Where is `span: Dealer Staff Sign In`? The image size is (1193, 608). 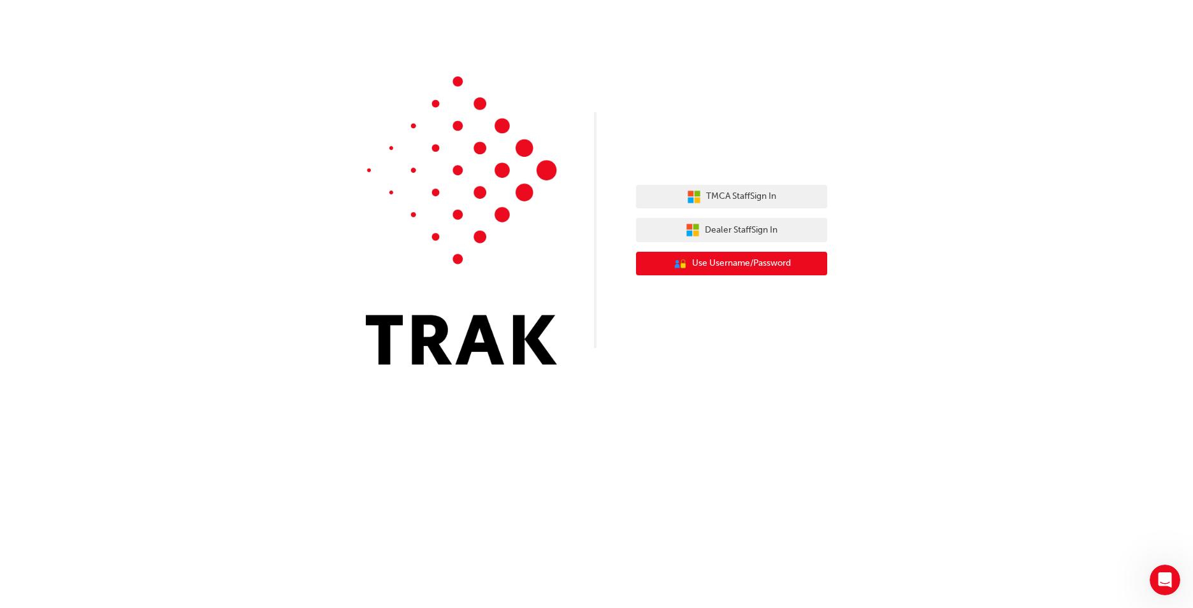 span: Dealer Staff Sign In is located at coordinates (741, 230).